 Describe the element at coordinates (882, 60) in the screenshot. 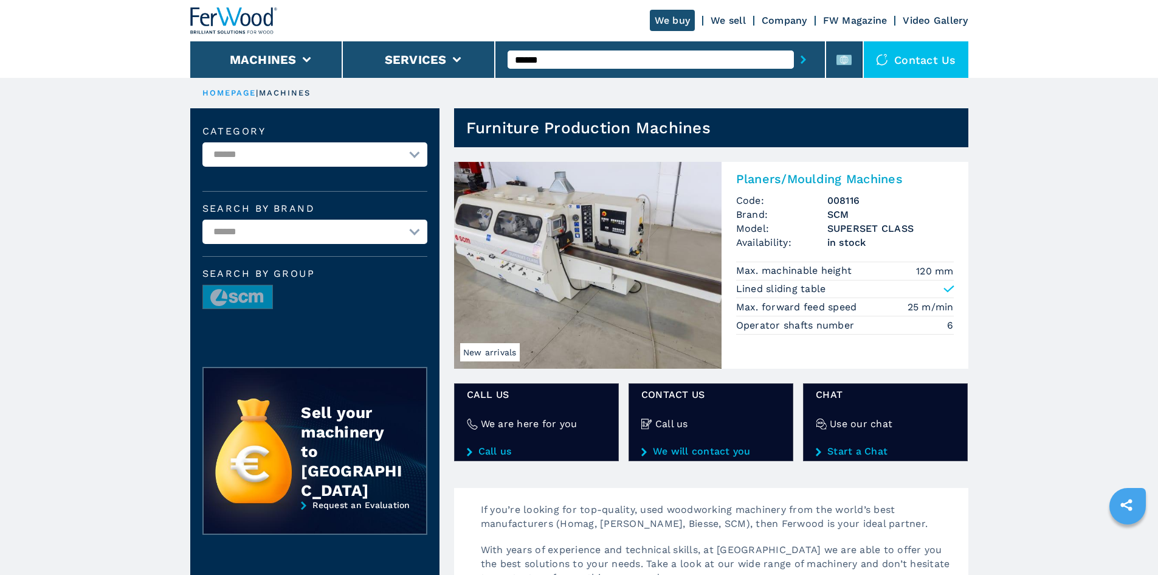

I see `img: Contact us` at that location.